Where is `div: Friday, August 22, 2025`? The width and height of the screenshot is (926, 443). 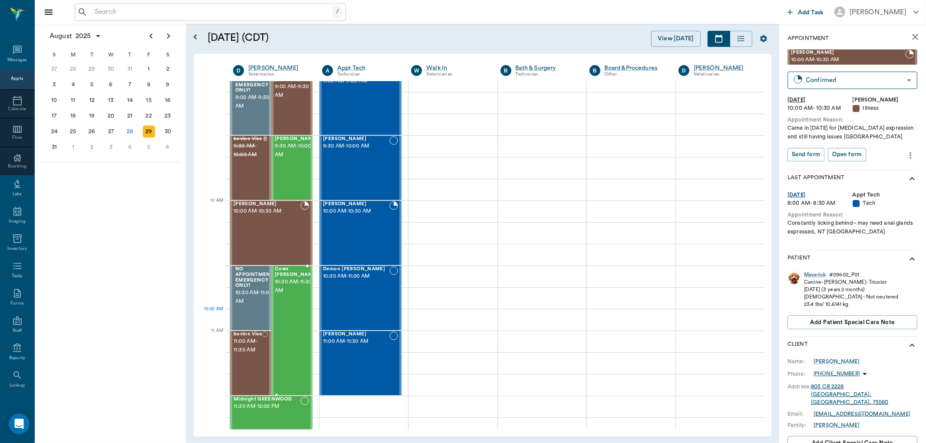 div: Friday, August 22, 2025 is located at coordinates (149, 116).